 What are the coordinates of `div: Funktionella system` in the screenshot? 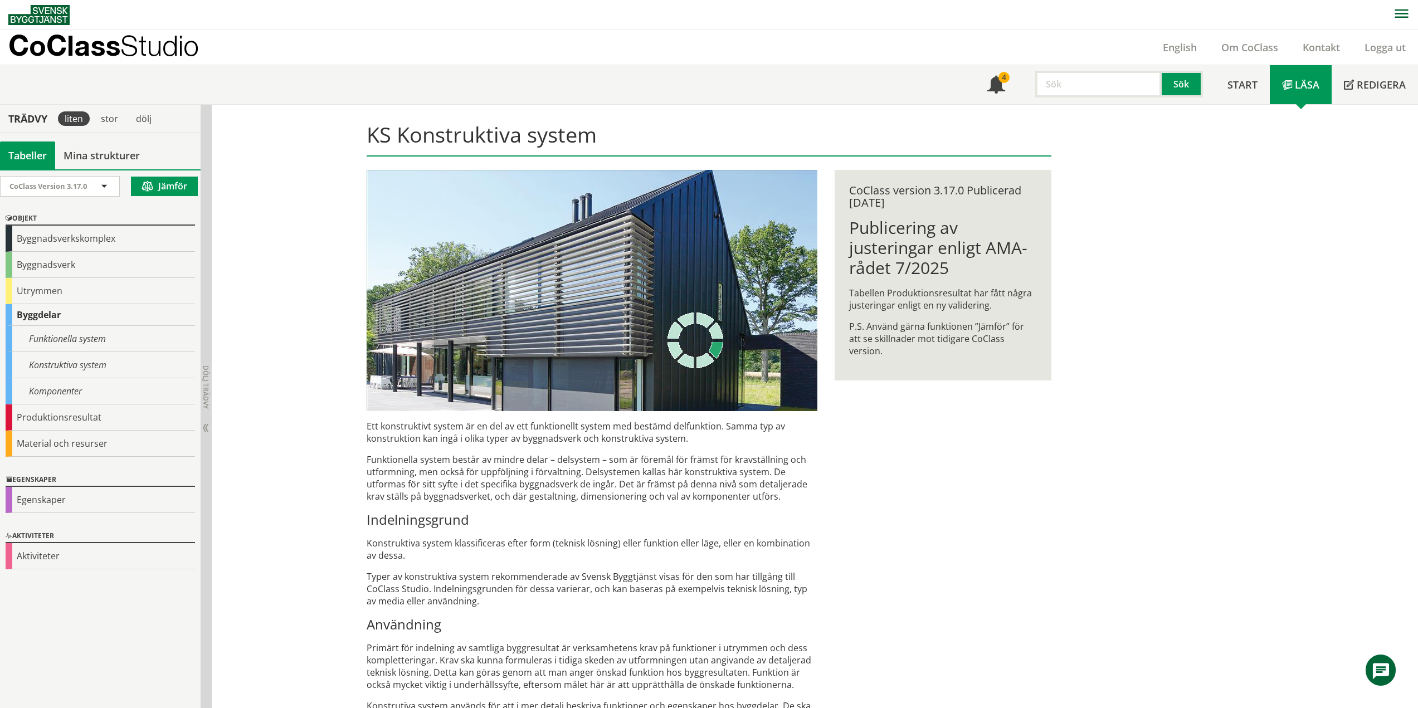 It's located at (100, 339).